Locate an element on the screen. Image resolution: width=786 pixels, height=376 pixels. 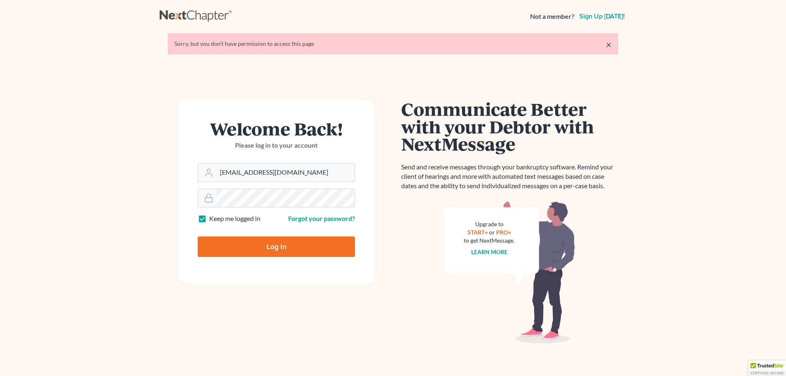
a: START+ is located at coordinates (477, 232).